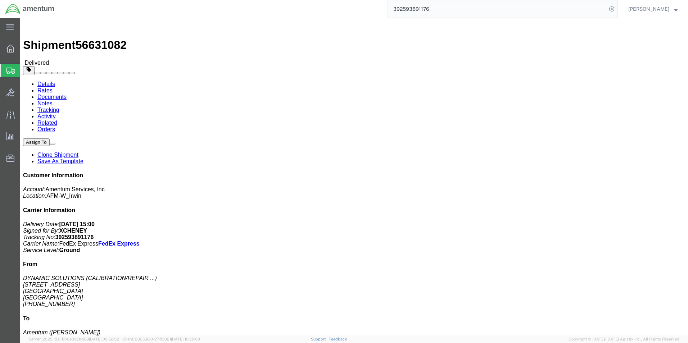  I want to click on span: Client: 2025.18.0-27d3021, so click(161, 339).